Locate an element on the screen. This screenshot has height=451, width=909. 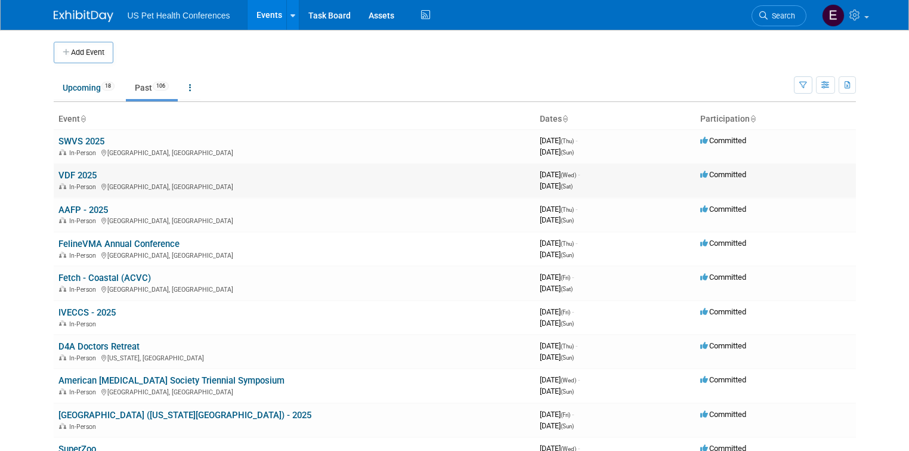
a: IVECCS - 2025 is located at coordinates (87, 312).